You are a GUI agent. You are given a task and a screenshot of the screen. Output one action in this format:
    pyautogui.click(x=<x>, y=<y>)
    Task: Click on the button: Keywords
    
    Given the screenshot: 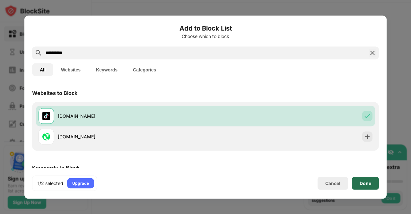 What is the action you would take?
    pyautogui.click(x=107, y=69)
    